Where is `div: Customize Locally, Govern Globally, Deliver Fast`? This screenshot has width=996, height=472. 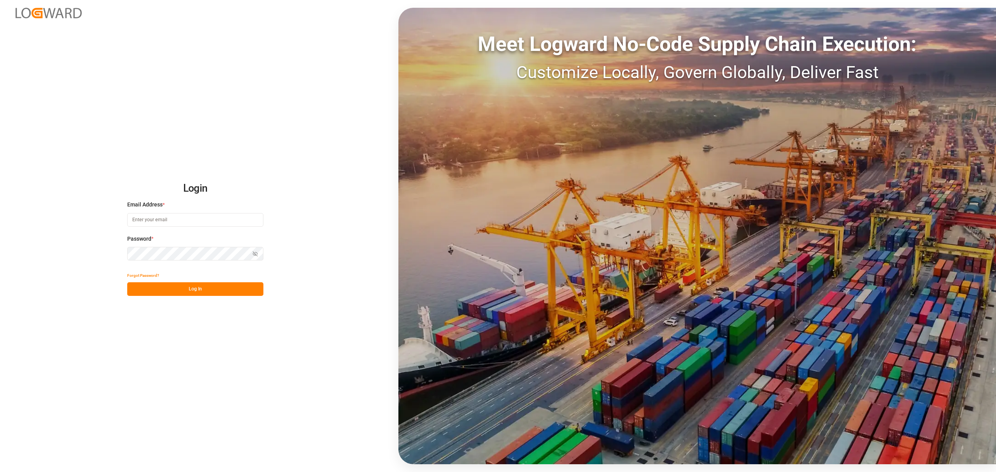 div: Customize Locally, Govern Globally, Deliver Fast is located at coordinates (697, 72).